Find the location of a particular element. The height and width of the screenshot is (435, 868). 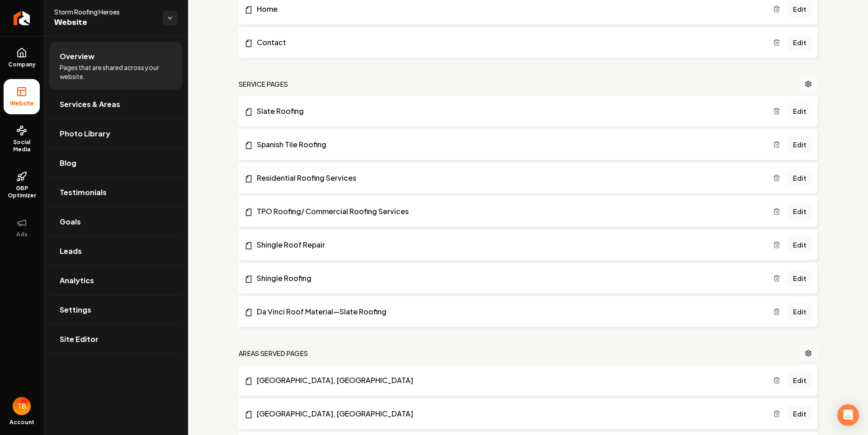

span: Leads is located at coordinates (71, 251).